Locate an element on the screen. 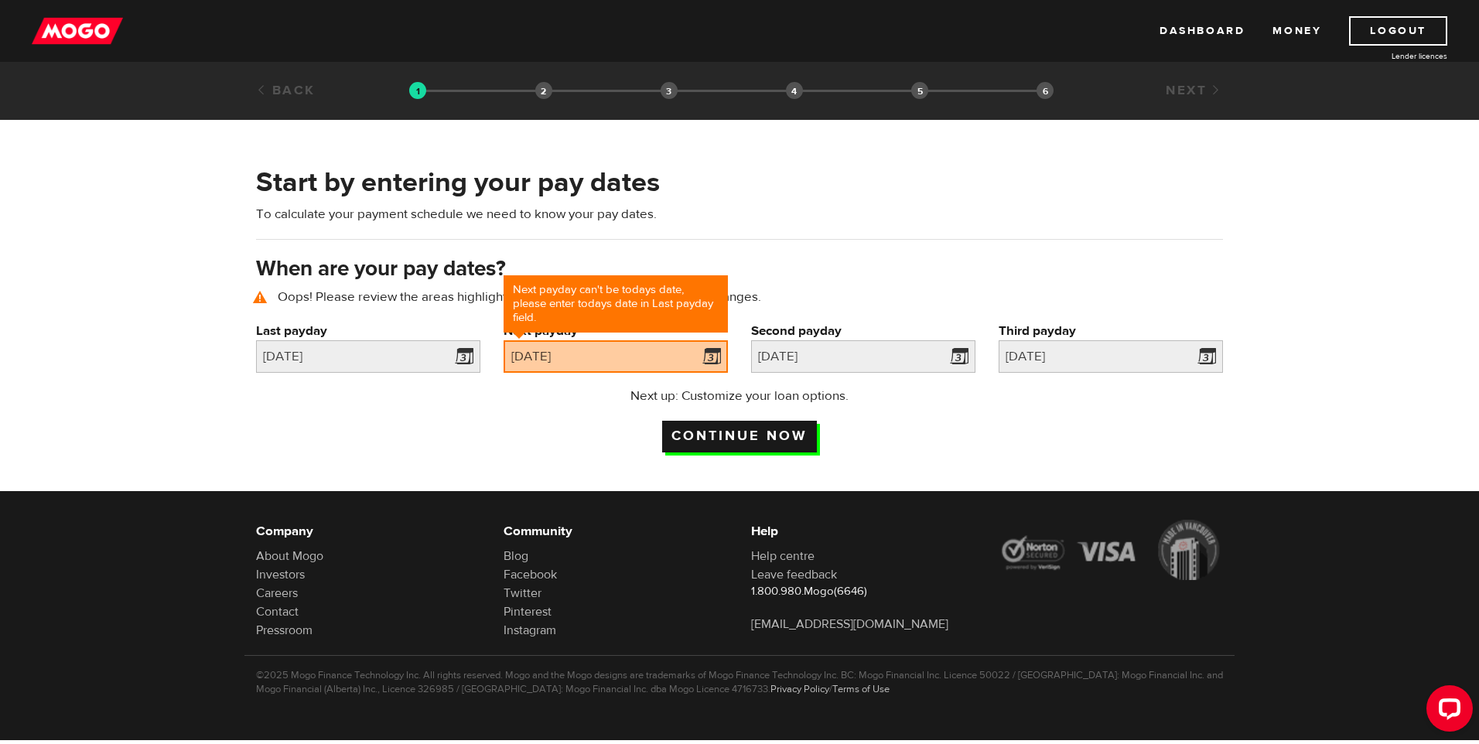 This screenshot has height=744, width=1479. div: Next payday can't be todays date, please enter todays date in Last payday field. is located at coordinates (616, 304).